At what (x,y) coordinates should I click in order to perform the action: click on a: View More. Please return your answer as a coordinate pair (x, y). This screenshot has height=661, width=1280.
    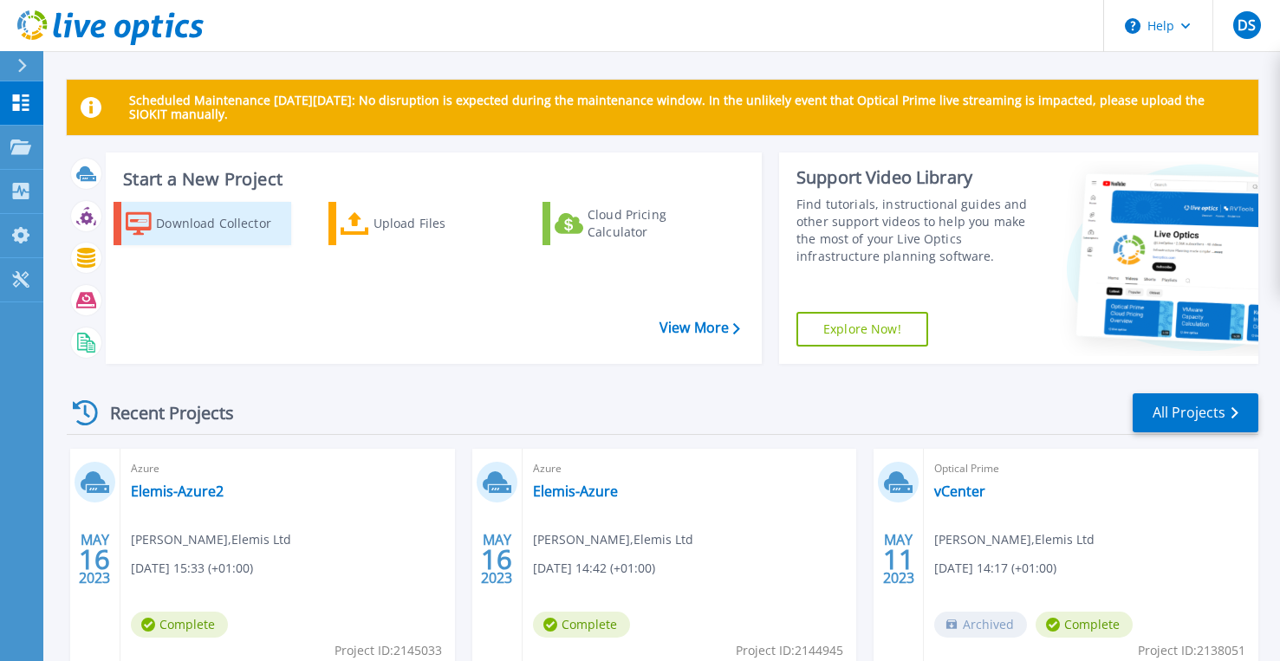
    Looking at the image, I should click on (699, 328).